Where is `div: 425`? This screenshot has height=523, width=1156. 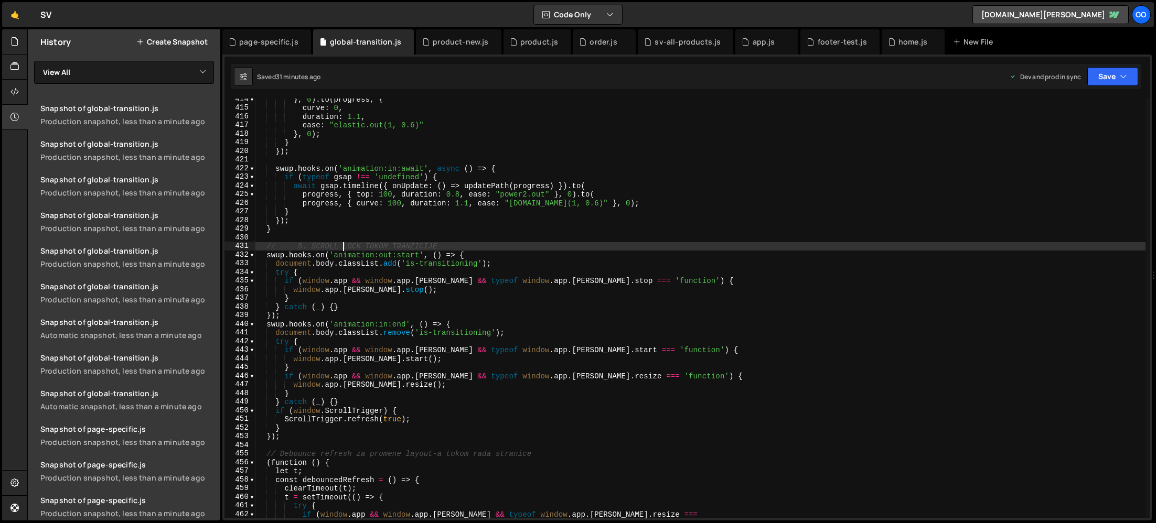 div: 425 is located at coordinates (240, 194).